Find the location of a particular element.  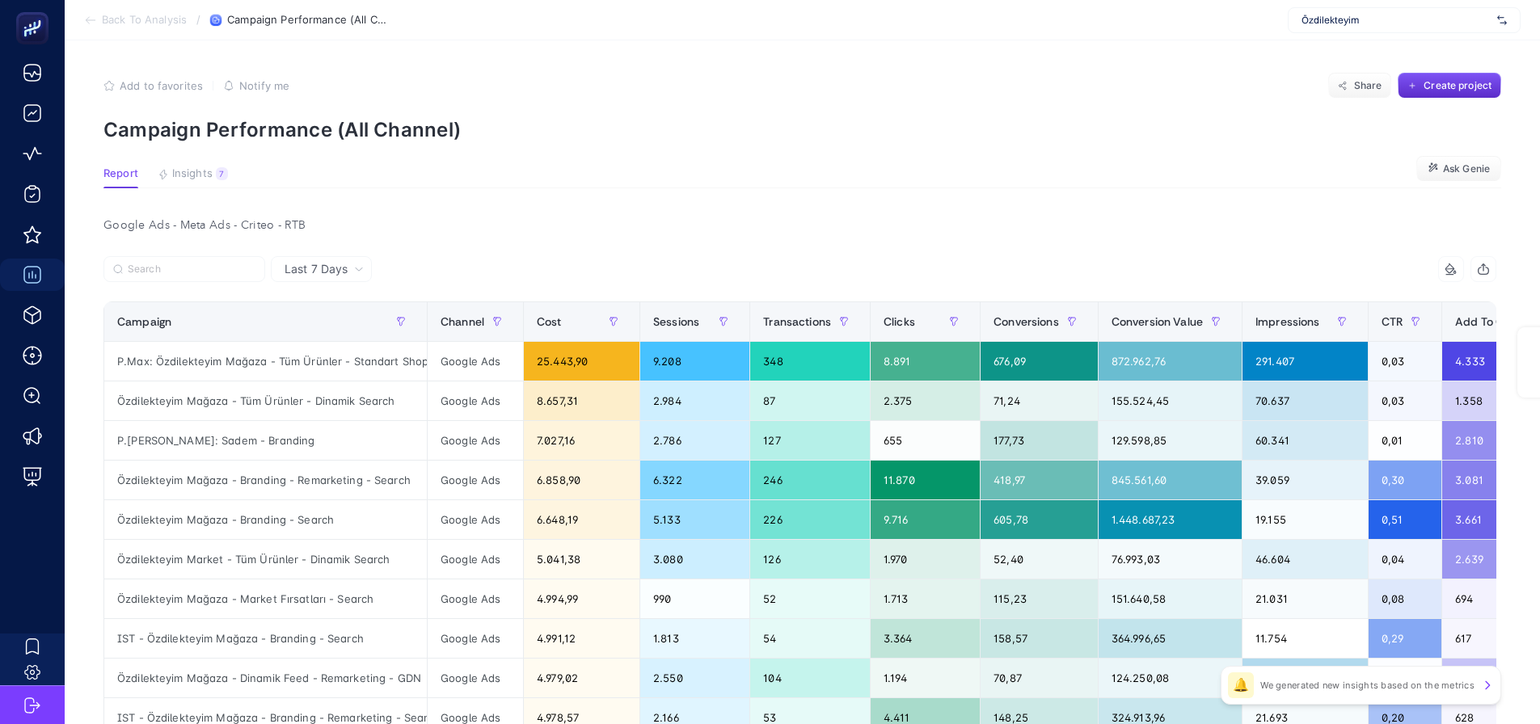

div: 158,57 is located at coordinates (1039, 639).